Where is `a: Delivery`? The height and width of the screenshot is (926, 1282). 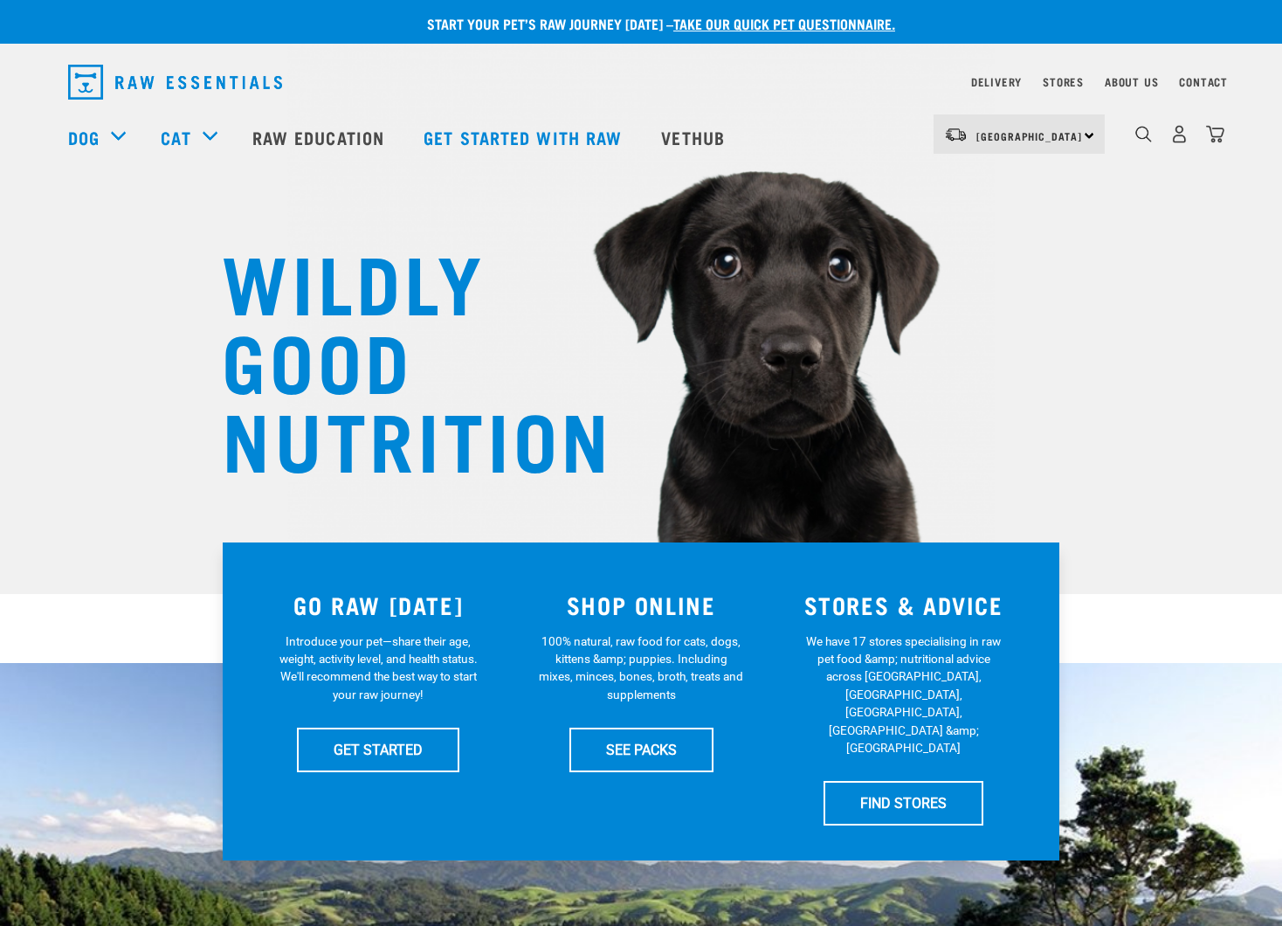 a: Delivery is located at coordinates (996, 81).